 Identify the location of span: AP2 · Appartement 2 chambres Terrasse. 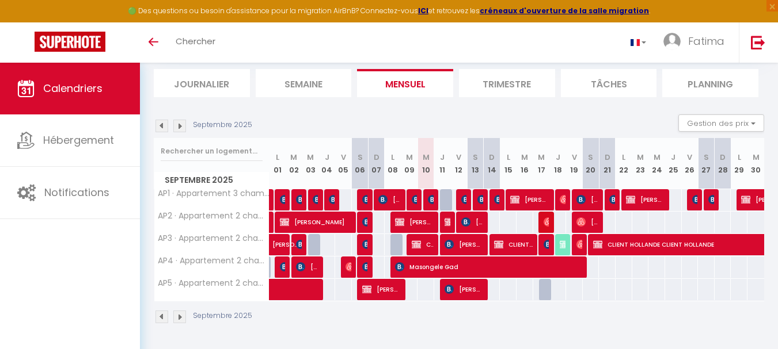
(214, 216).